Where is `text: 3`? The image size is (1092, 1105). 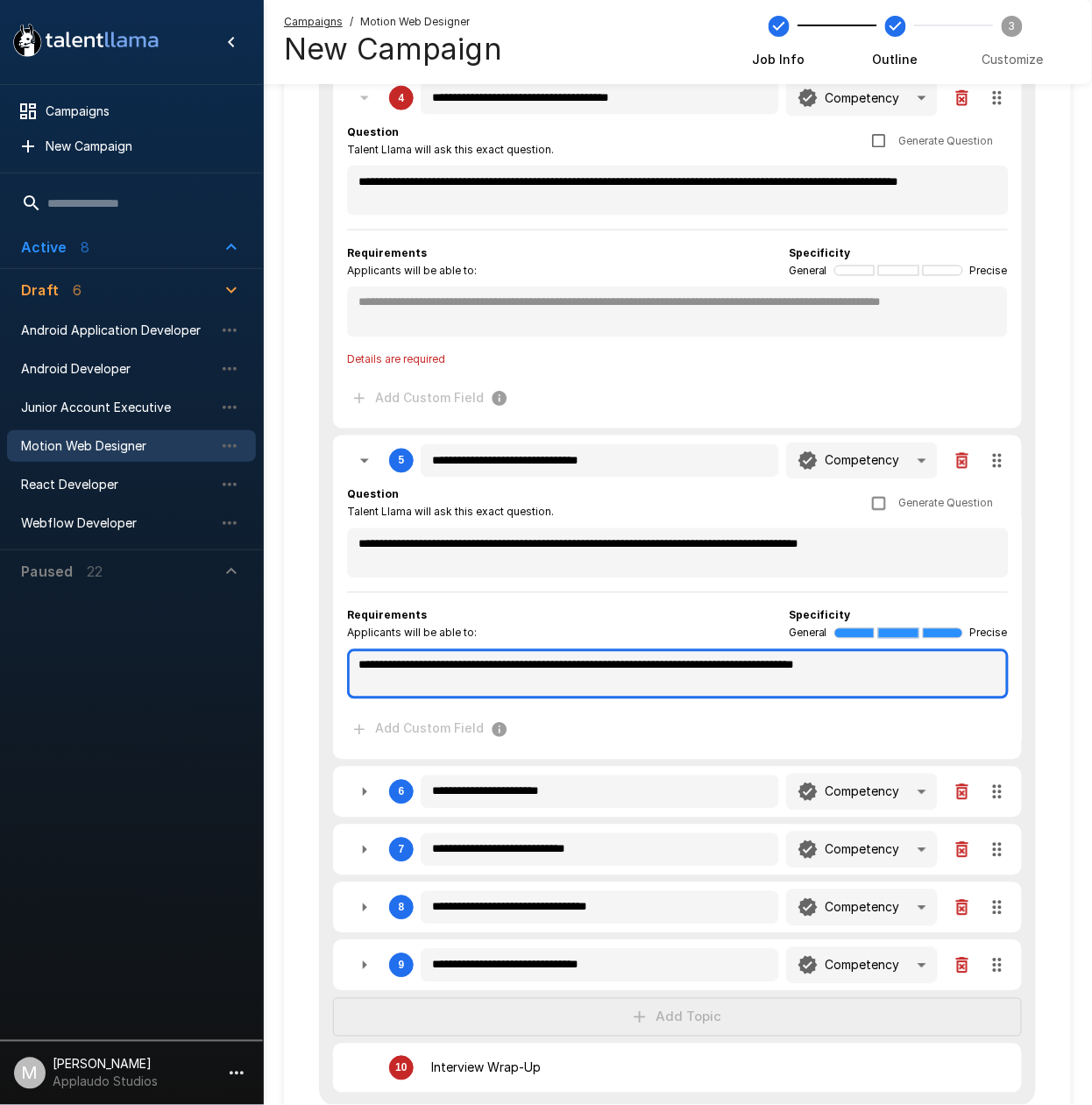
text: 3 is located at coordinates (1012, 25).